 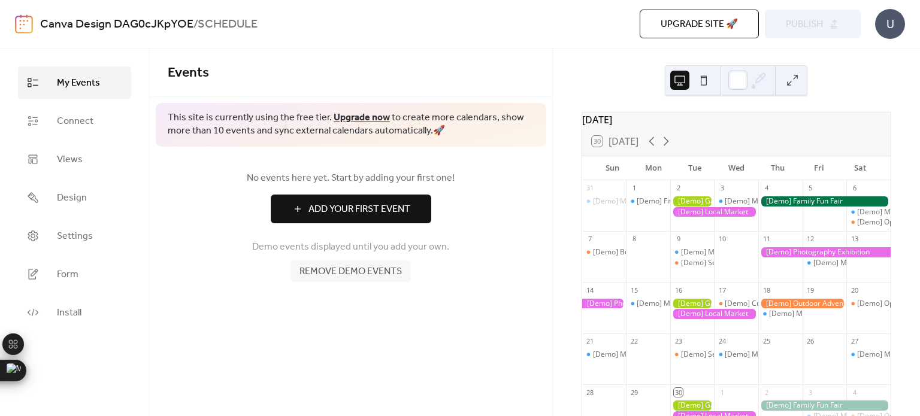 I want to click on button: Remove demo events, so click(x=350, y=271).